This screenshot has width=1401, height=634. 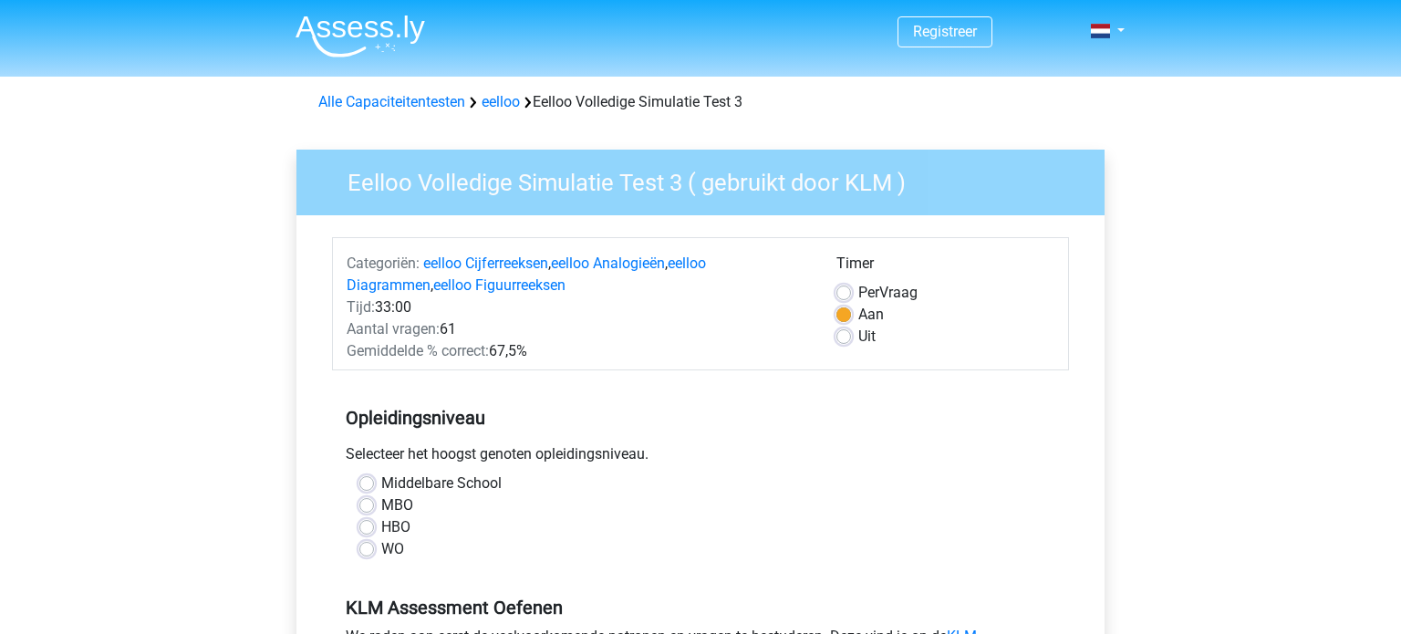 What do you see at coordinates (700, 607) in the screenshot?
I see `h5: KLM Assessment Oefenen` at bounding box center [700, 607].